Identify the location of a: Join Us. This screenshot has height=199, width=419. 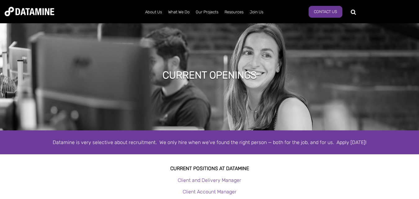
(256, 12).